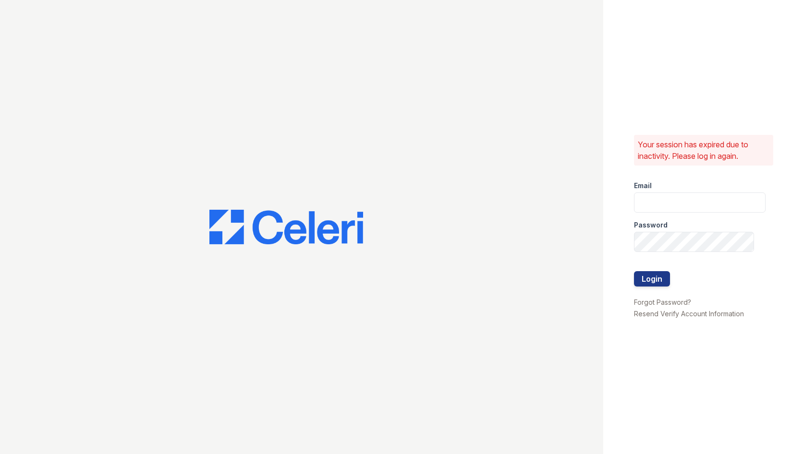  Describe the element at coordinates (688, 314) in the screenshot. I see `a: Resend Verify Account Information` at that location.